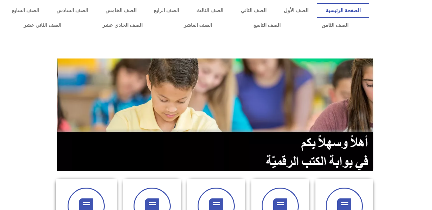 The width and height of the screenshot is (432, 210). Describe the element at coordinates (343, 11) in the screenshot. I see `a: الصفحة الرئيسية` at that location.